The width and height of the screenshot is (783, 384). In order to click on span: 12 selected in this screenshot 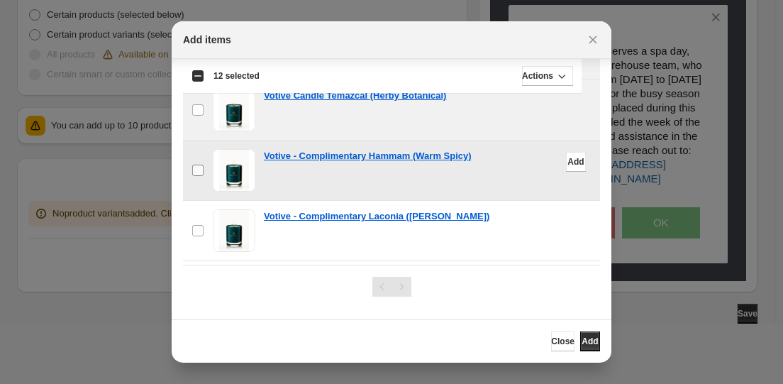, I will do `click(236, 76)`.